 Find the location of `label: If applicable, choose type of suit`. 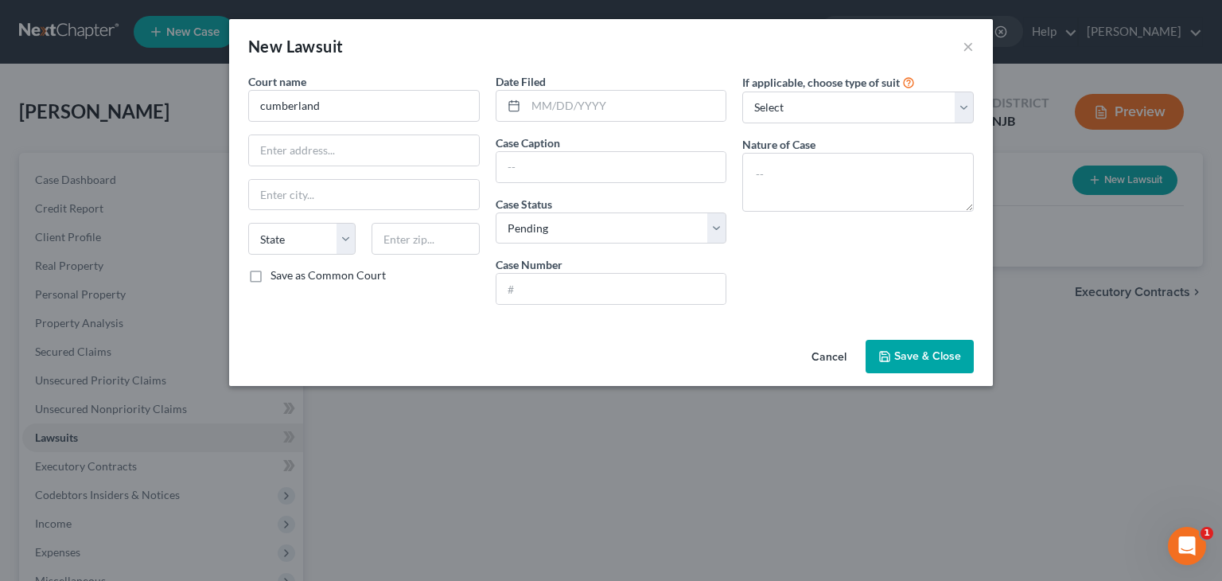

label: If applicable, choose type of suit is located at coordinates (821, 82).